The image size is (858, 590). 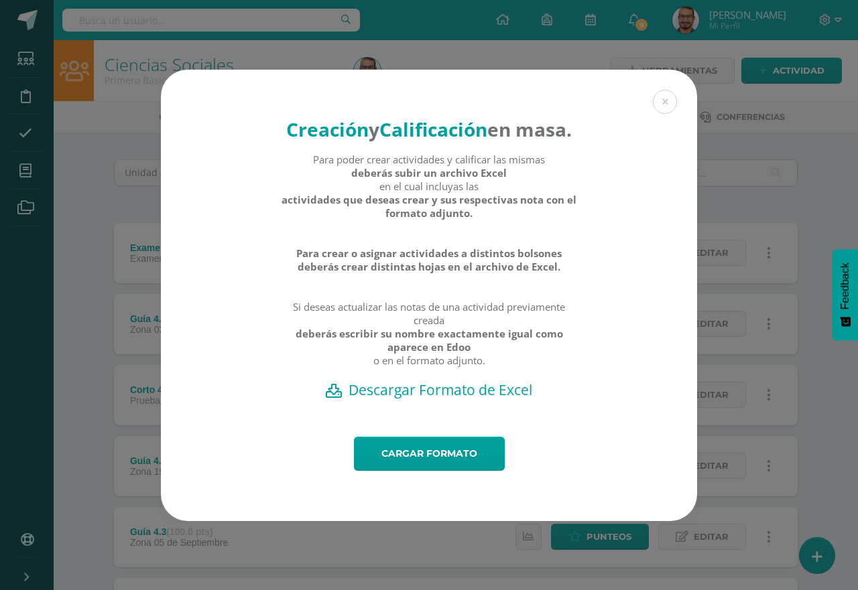 I want to click on h4: en masa., so click(x=429, y=129).